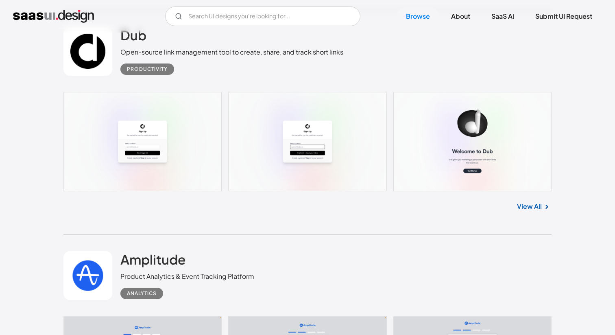  What do you see at coordinates (147, 69) in the screenshot?
I see `div: Productivity` at bounding box center [147, 69].